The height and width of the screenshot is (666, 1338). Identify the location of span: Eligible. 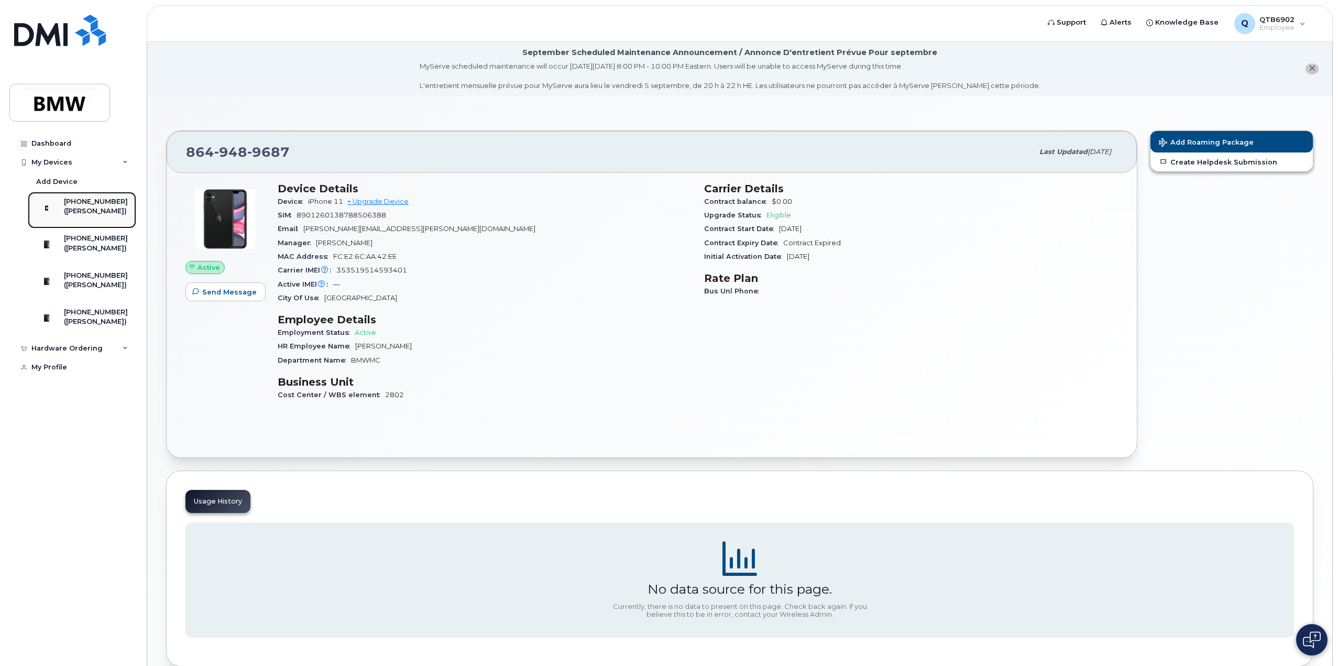
(778, 215).